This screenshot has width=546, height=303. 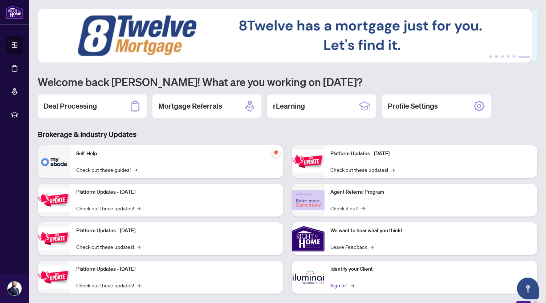 I want to click on span: pushpin, so click(x=276, y=152).